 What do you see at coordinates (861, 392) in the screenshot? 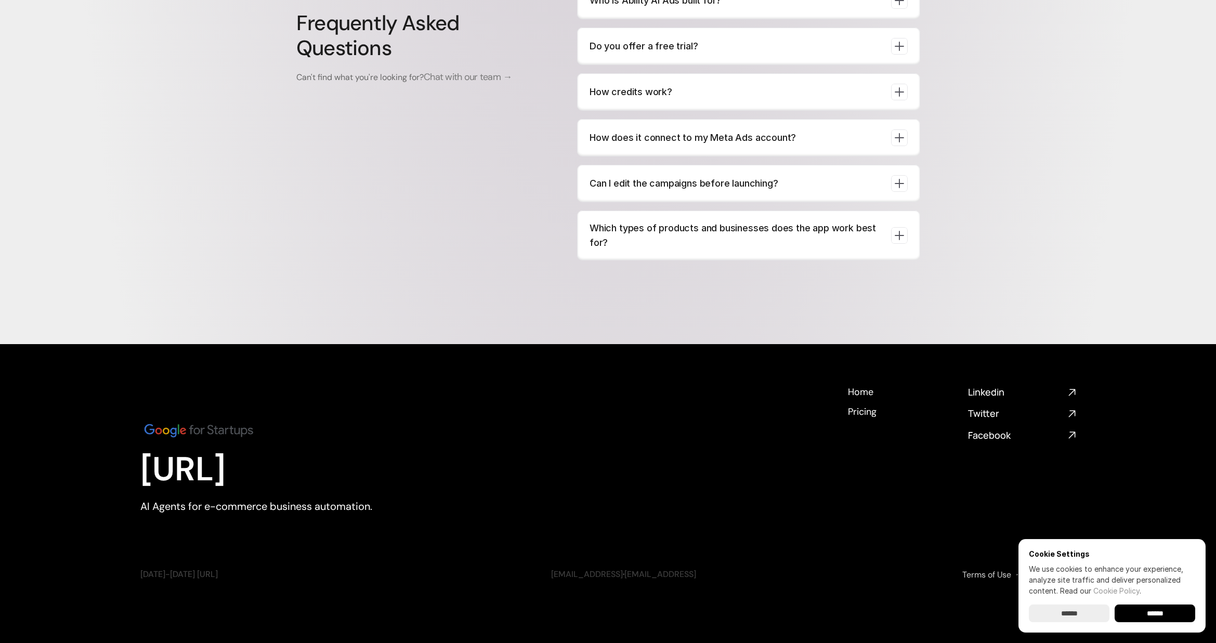
I see `a: Home` at bounding box center [861, 392].